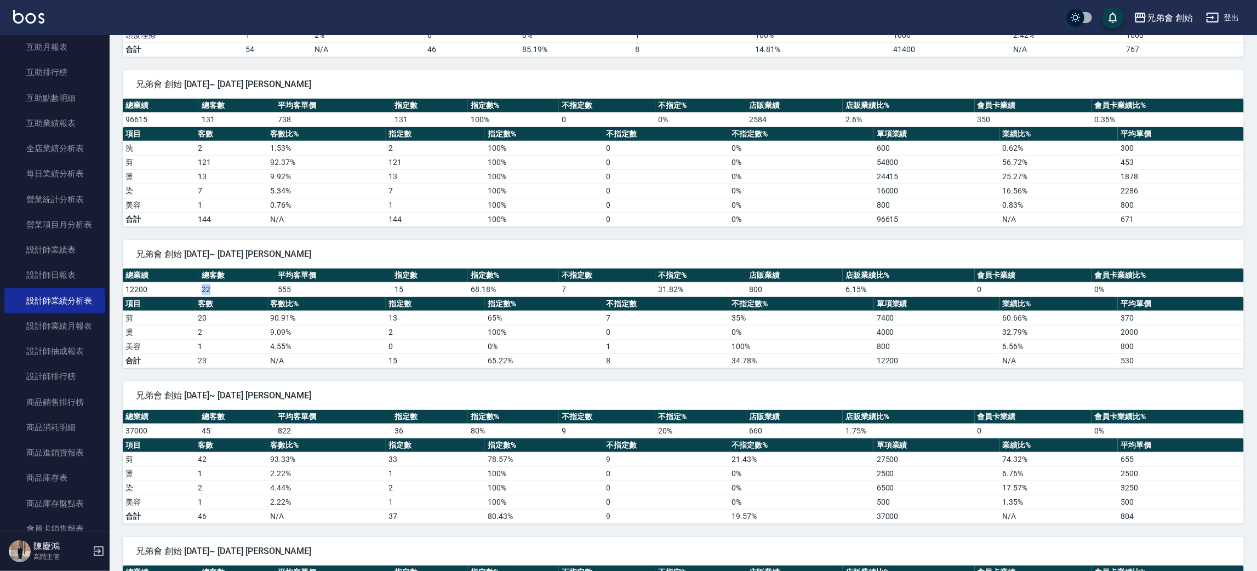 Image resolution: width=1257 pixels, height=571 pixels. What do you see at coordinates (1059, 318) in the screenshot?
I see `td: 60.66 %` at bounding box center [1059, 318].